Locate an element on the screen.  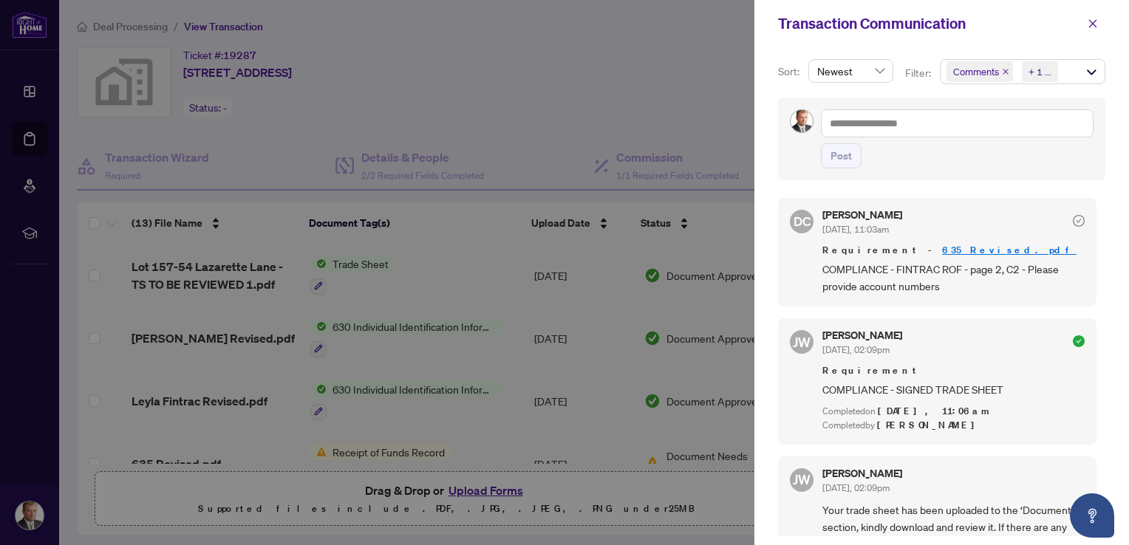
span: Requirement - is located at coordinates (953, 250).